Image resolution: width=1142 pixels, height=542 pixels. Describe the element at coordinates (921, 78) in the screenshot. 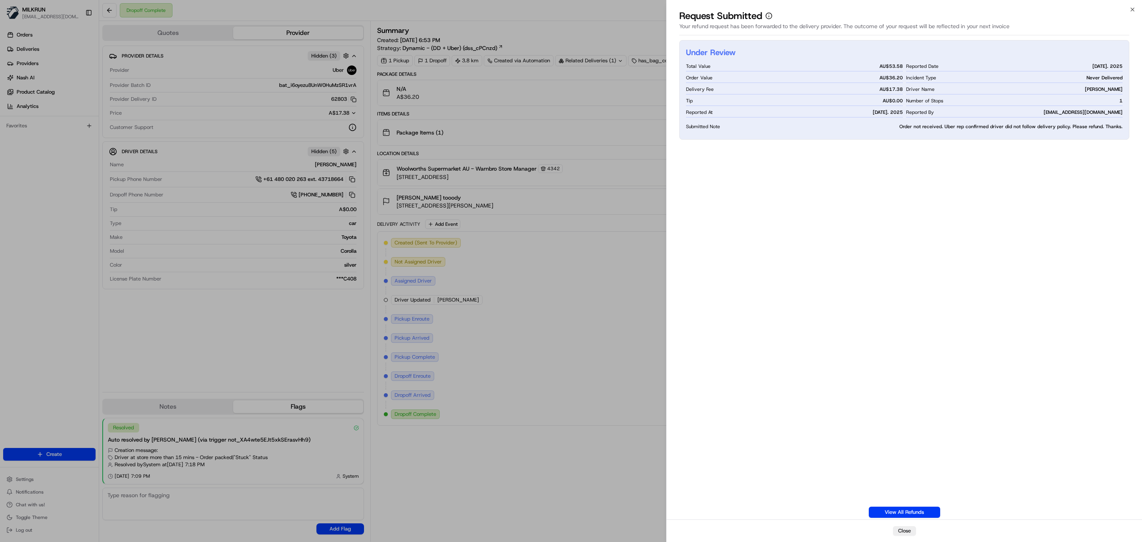

I see `span: Incident Type` at that location.